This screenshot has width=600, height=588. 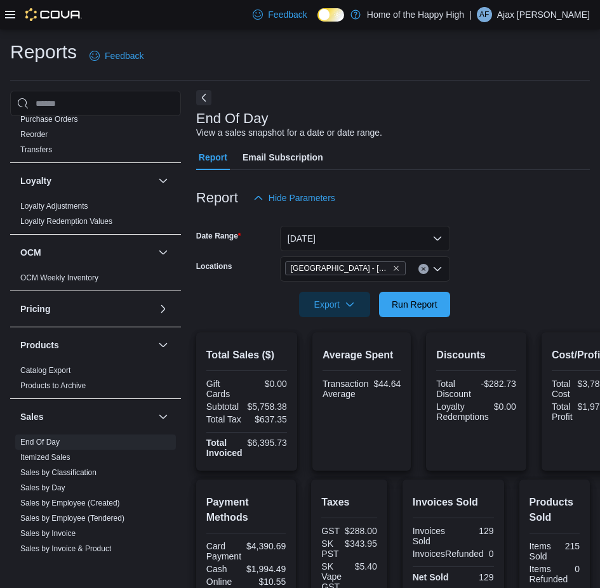 What do you see at coordinates (54, 206) in the screenshot?
I see `span: Loyalty Adjustments` at bounding box center [54, 206].